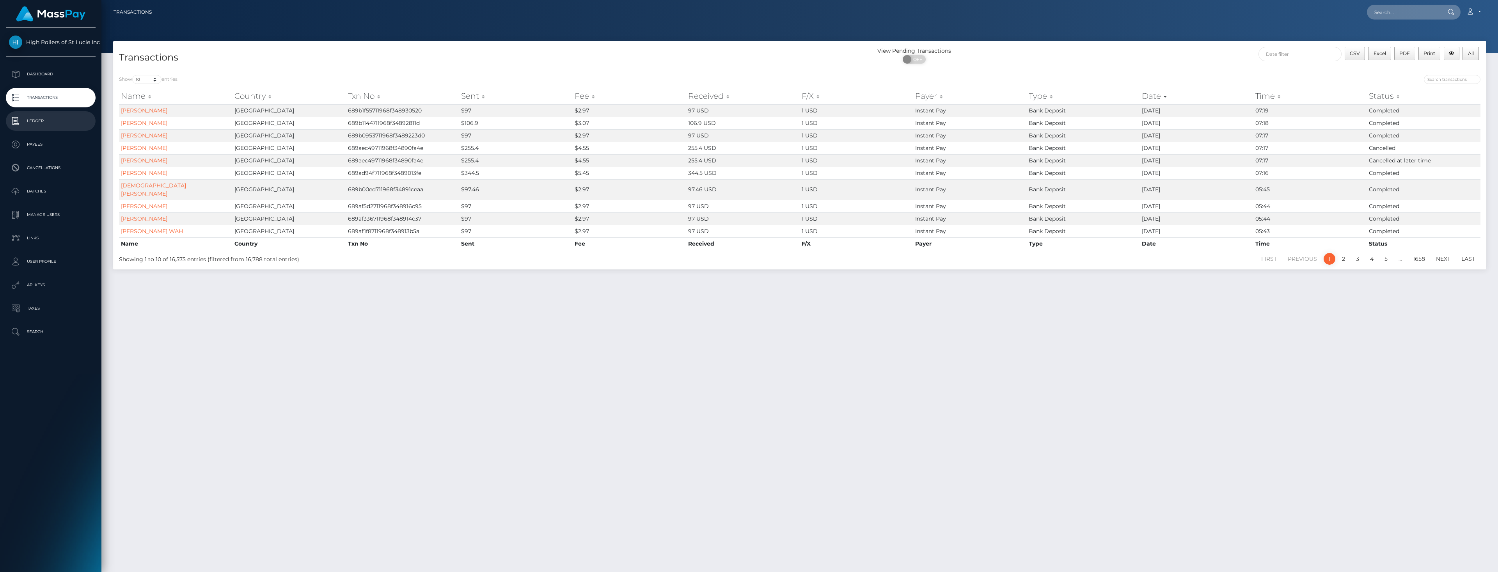 Image resolution: width=1498 pixels, height=572 pixels. Describe the element at coordinates (1430, 53) in the screenshot. I see `span: Print` at that location.